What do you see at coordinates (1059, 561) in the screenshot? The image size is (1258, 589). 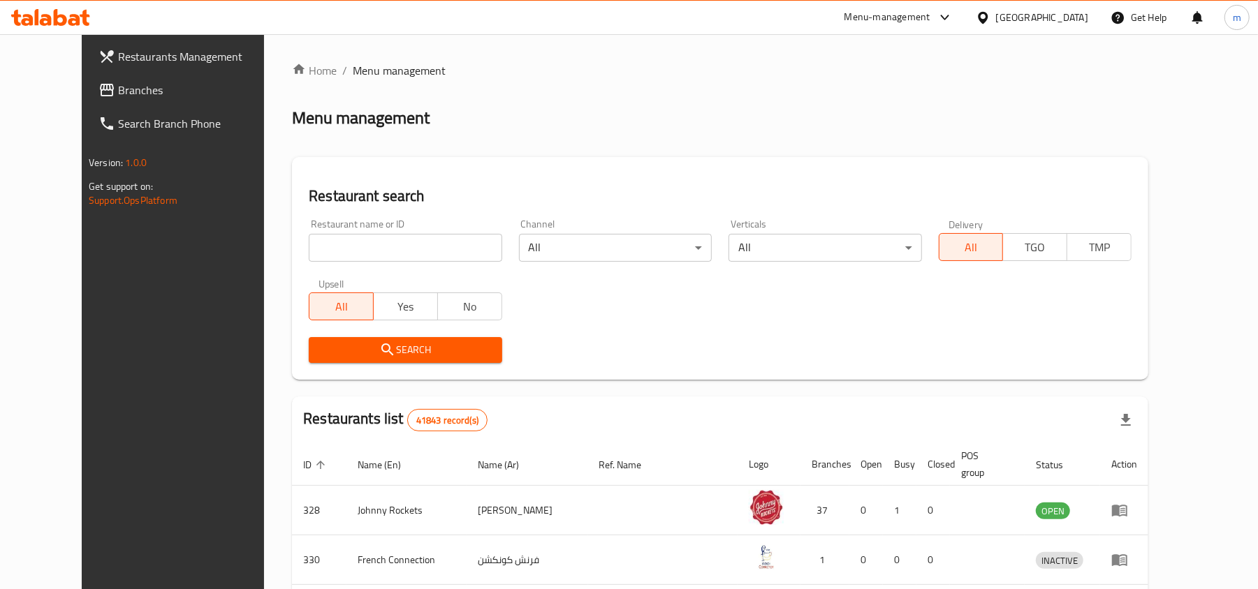 I see `div: INACTIVE` at bounding box center [1059, 561].